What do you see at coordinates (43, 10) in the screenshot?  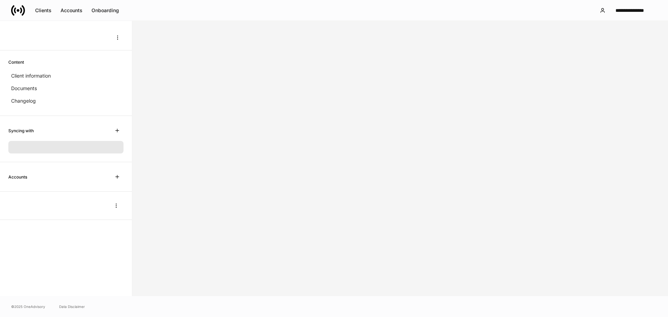 I see `button: Clients` at bounding box center [43, 10].